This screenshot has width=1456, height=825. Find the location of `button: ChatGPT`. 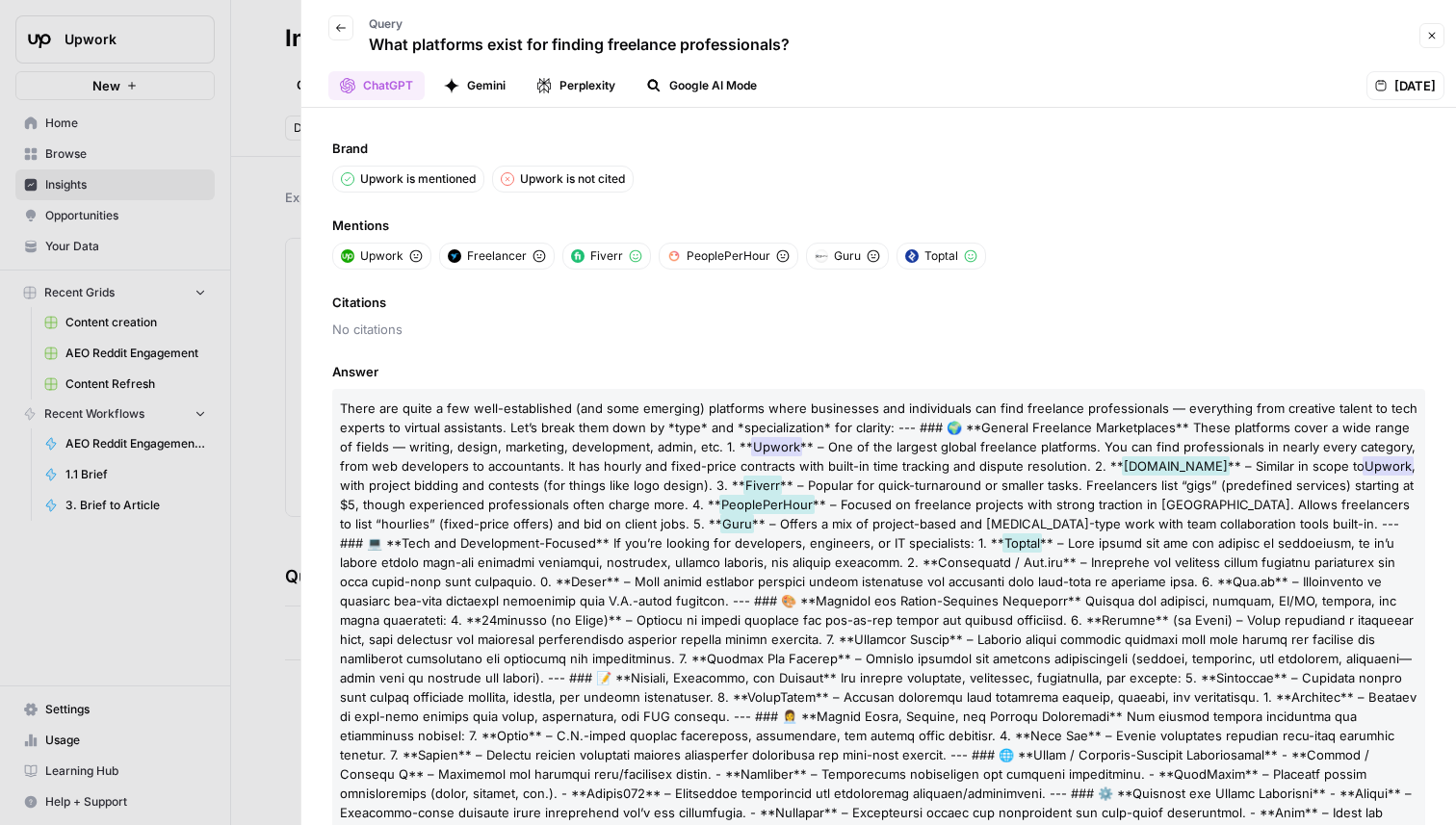

button: ChatGPT is located at coordinates (377, 86).